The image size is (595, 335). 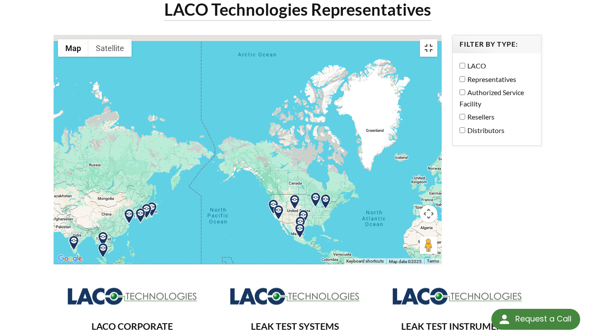 I want to click on a: Open this area in Google Maps (opens a new window), so click(x=70, y=258).